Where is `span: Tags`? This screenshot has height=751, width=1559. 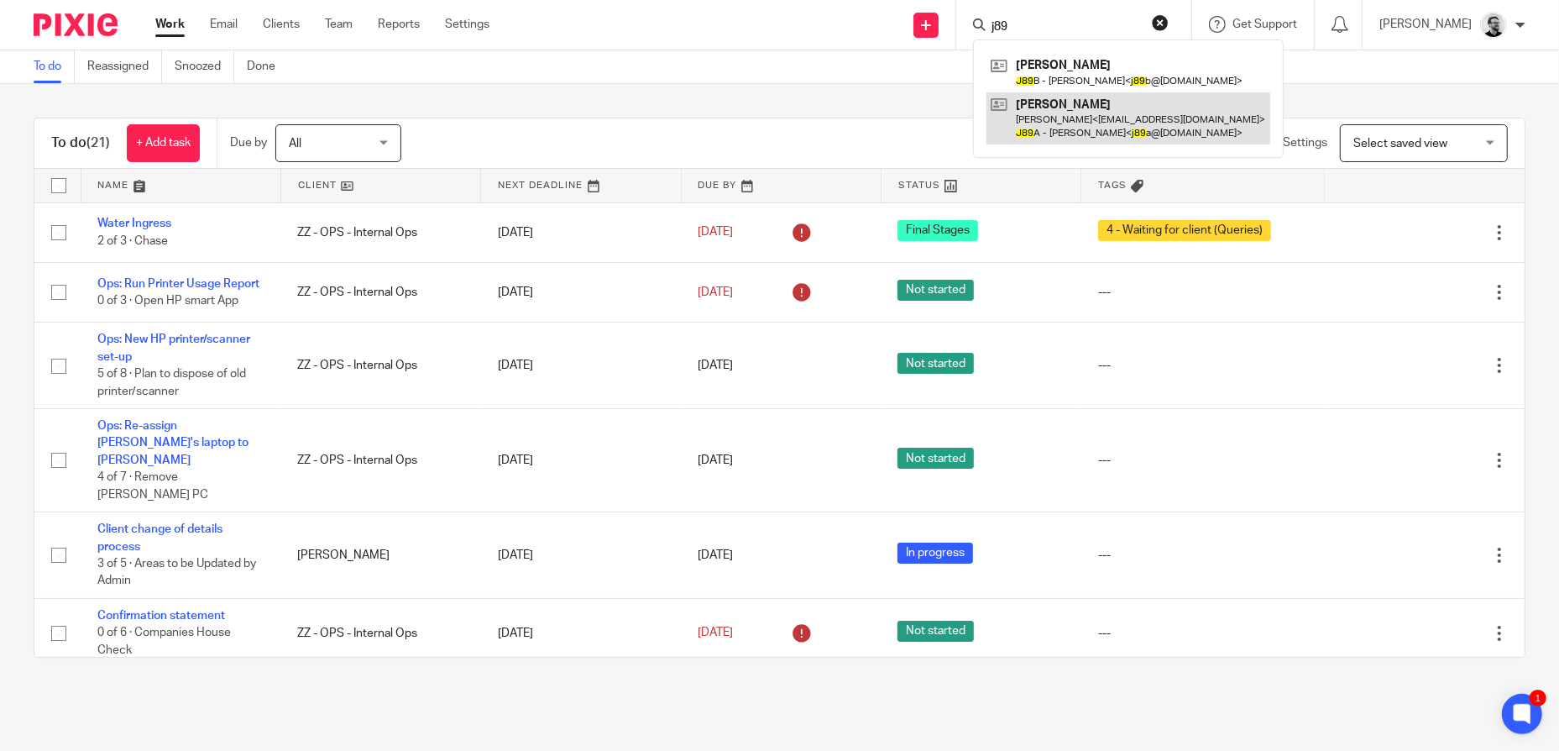
span: Tags is located at coordinates (1113, 185).